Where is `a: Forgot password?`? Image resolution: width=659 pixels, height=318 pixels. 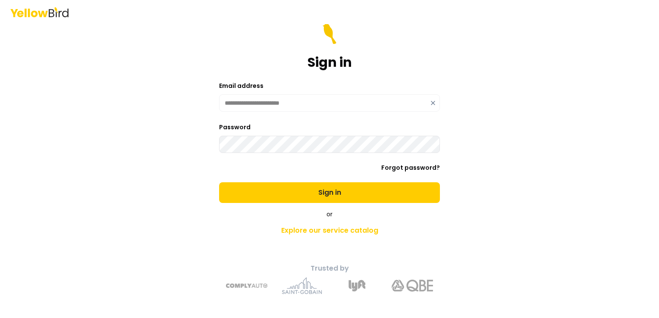 a: Forgot password? is located at coordinates (411, 168).